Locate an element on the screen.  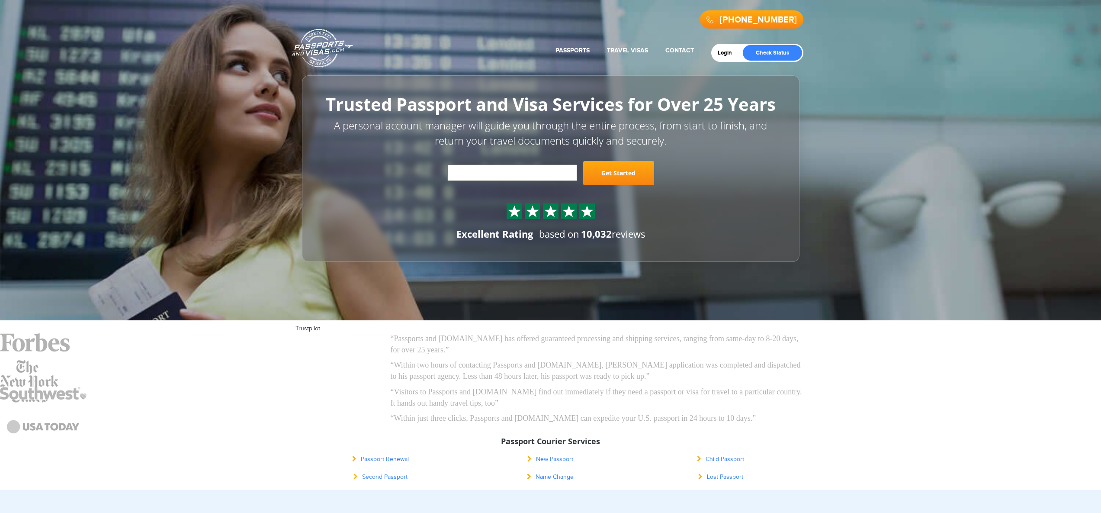
a: Login is located at coordinates (728, 53).